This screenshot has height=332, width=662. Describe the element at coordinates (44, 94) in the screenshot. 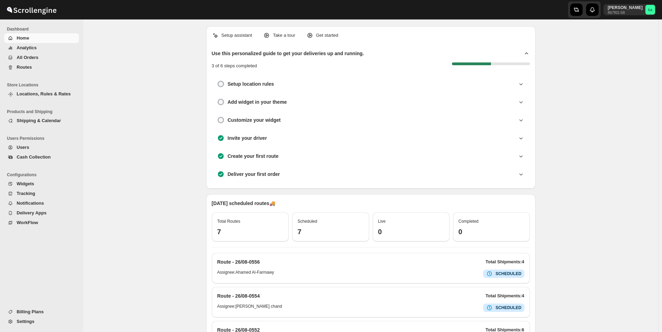

I see `span: Locations, Rules & Rates` at that location.